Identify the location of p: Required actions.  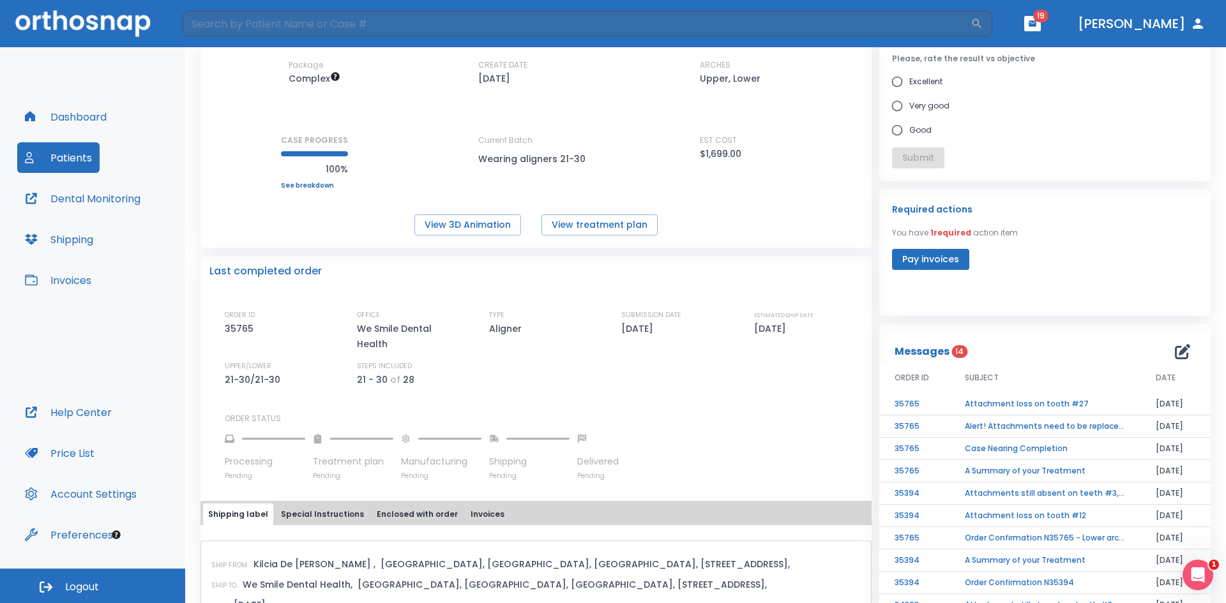
(932, 209).